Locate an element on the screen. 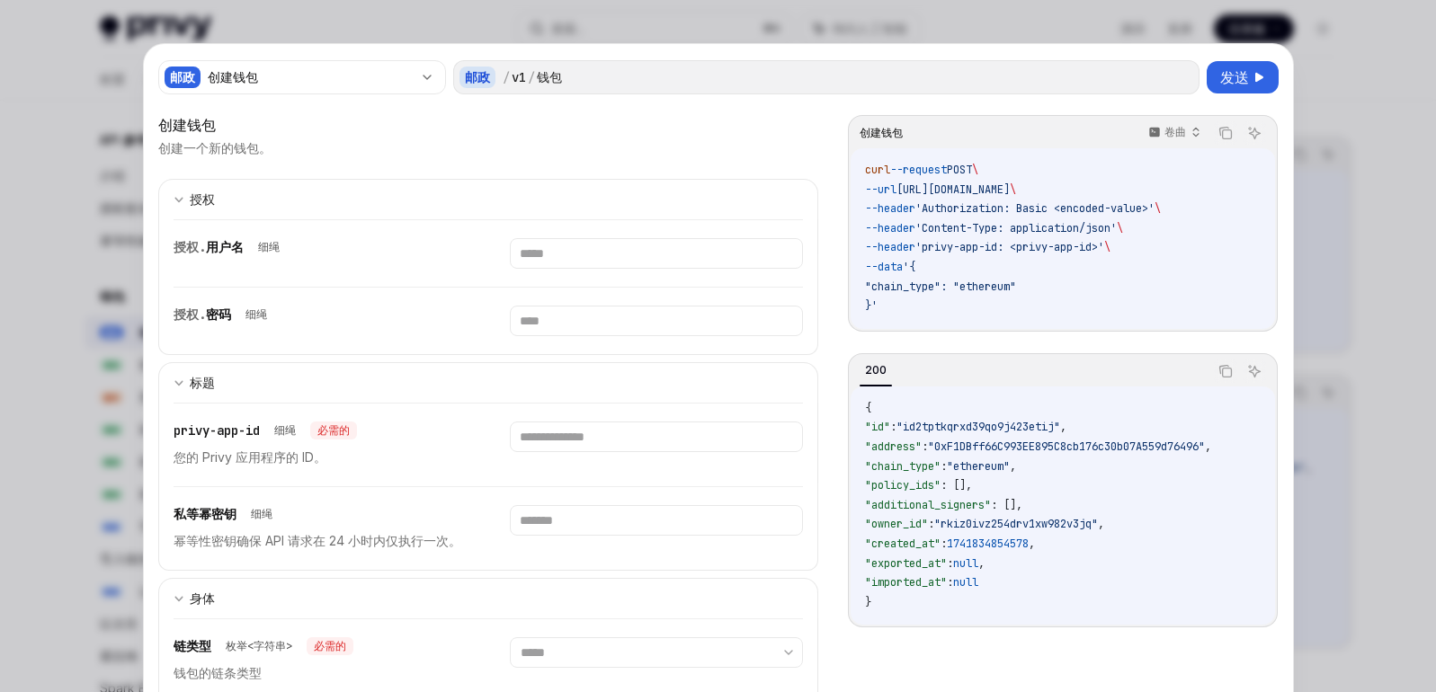 Image resolution: width=1436 pixels, height=692 pixels. font: 私等幂密钥 is located at coordinates (205, 514).